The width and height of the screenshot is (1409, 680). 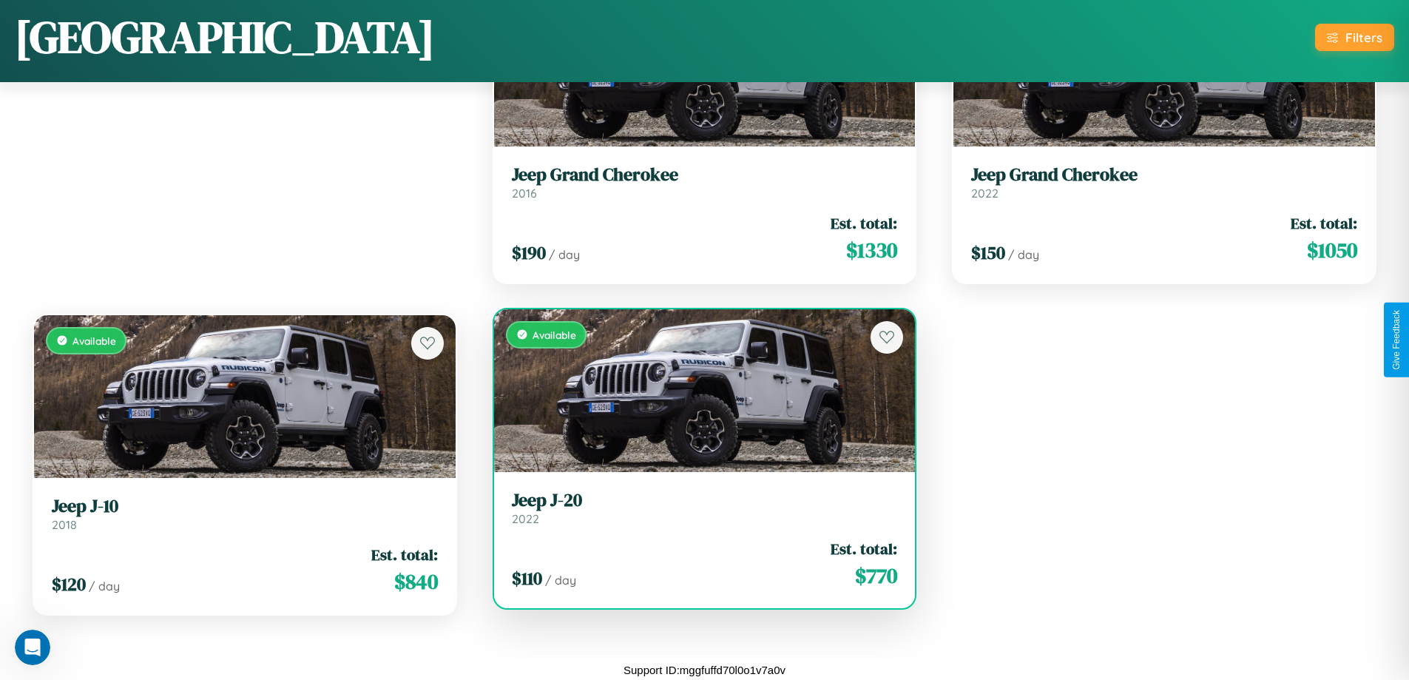 I want to click on a: Jeep J-102018, so click(x=245, y=513).